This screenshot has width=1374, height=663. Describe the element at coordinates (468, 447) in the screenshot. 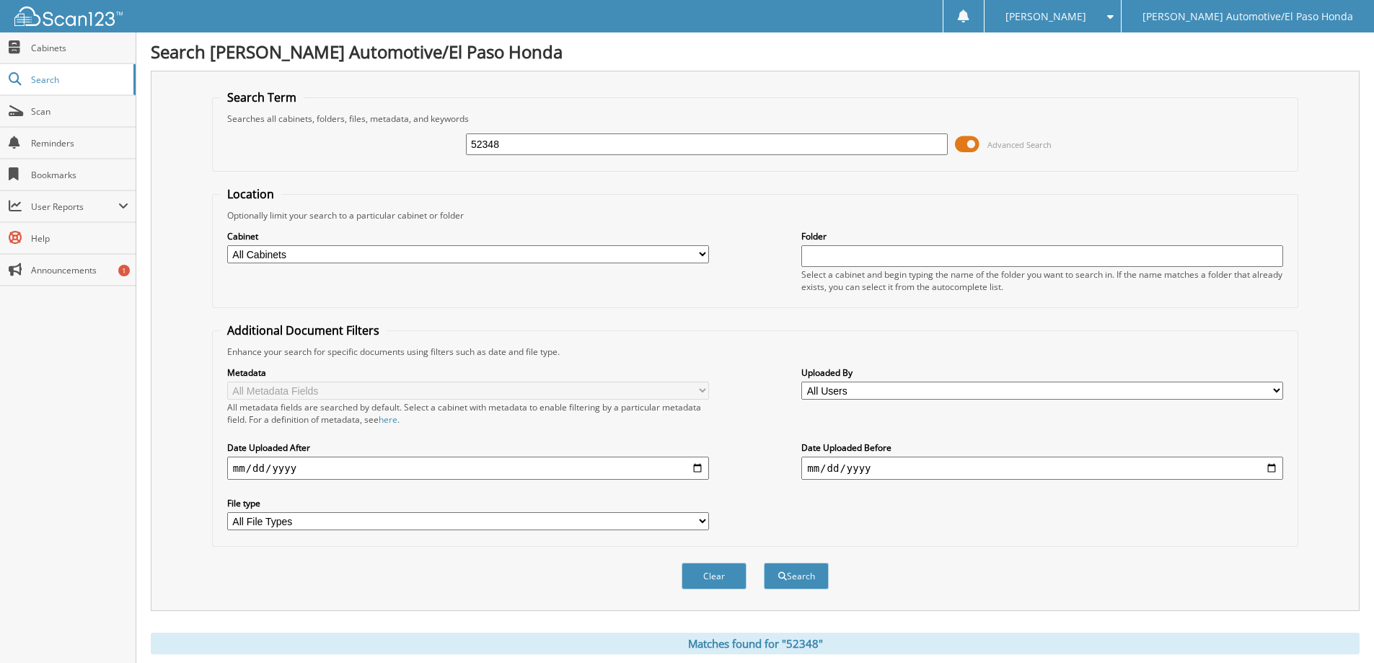

I see `label: Date Uploaded After` at that location.